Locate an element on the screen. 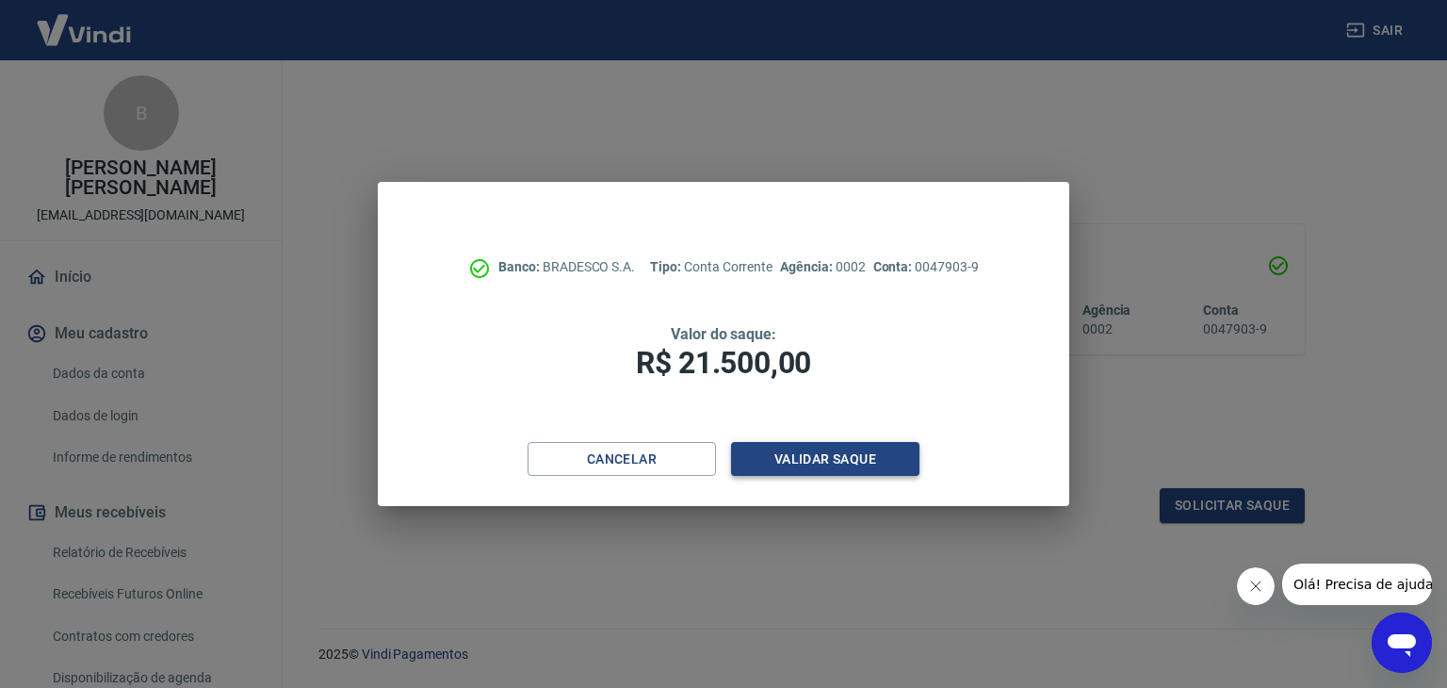  span: Valor do saque: is located at coordinates (723, 333).